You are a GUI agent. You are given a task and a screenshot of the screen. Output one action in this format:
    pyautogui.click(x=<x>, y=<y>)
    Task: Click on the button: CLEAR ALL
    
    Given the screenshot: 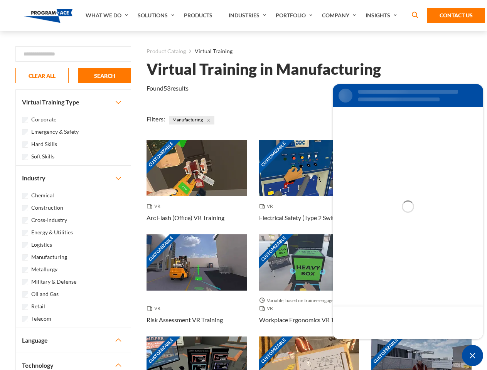 What is the action you would take?
    pyautogui.click(x=42, y=76)
    